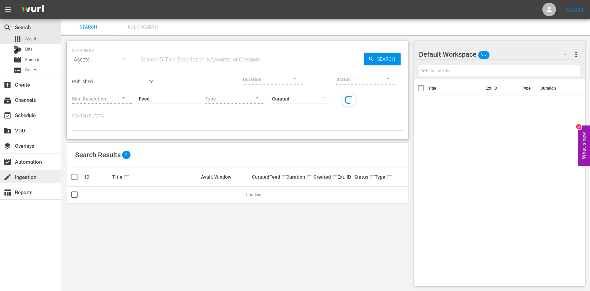 The width and height of the screenshot is (590, 291). I want to click on span: menu, so click(8, 10).